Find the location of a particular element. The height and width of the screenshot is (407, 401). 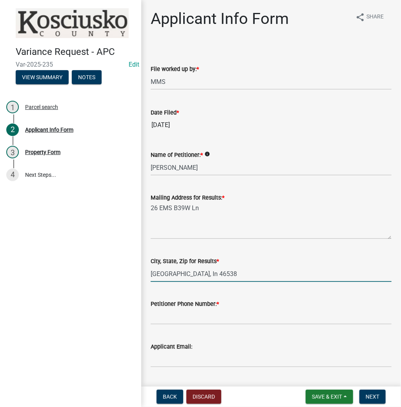

label: File worked up by: is located at coordinates (174, 69).